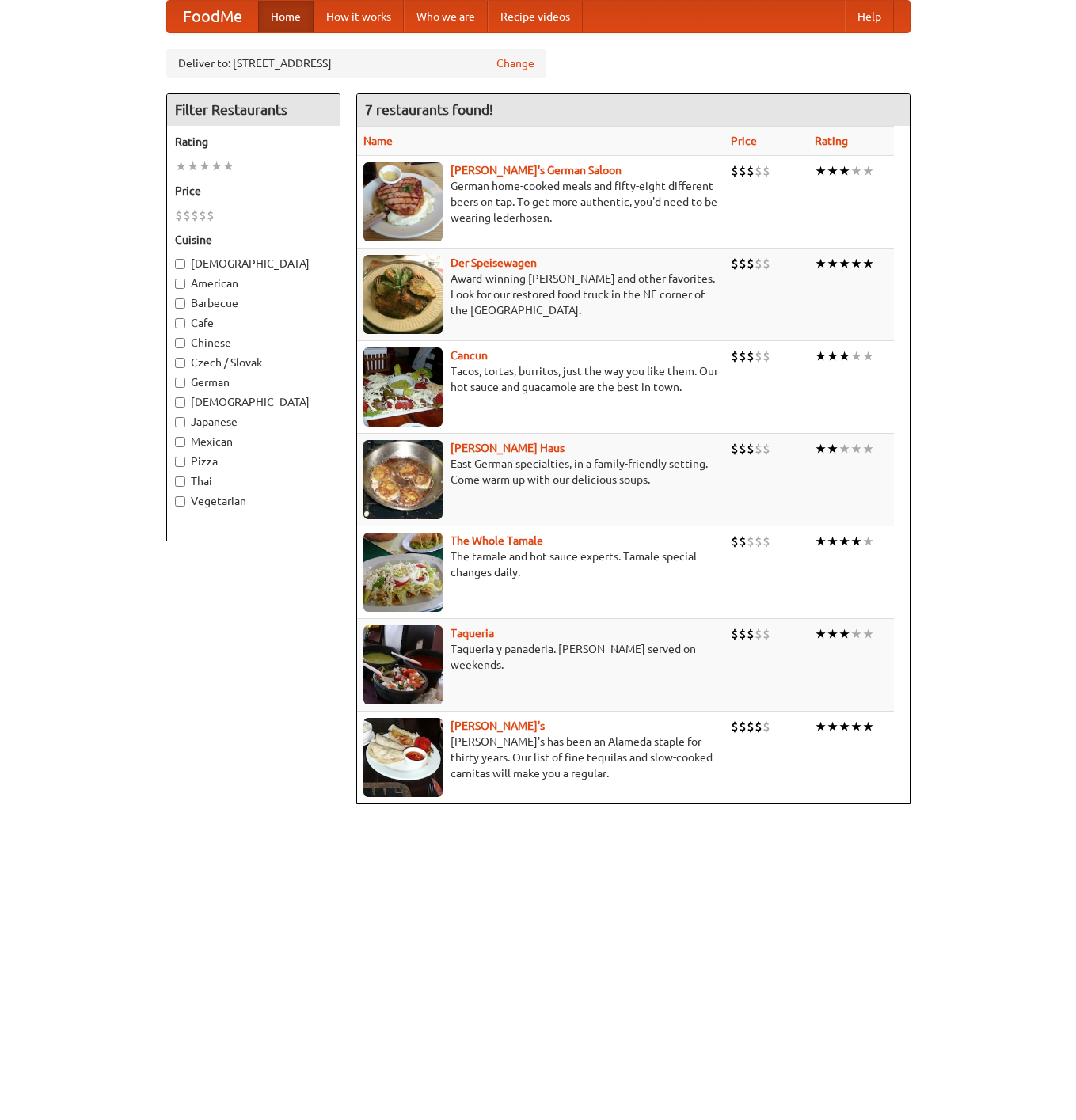 The width and height of the screenshot is (1076, 1120). I want to click on h4: Filter Restaurants, so click(254, 110).